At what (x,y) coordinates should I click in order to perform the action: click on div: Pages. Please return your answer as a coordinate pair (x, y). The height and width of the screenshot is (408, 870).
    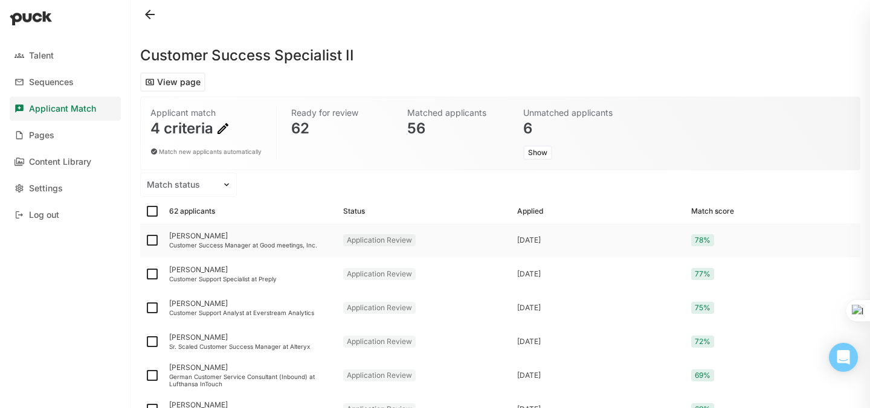
    Looking at the image, I should click on (42, 135).